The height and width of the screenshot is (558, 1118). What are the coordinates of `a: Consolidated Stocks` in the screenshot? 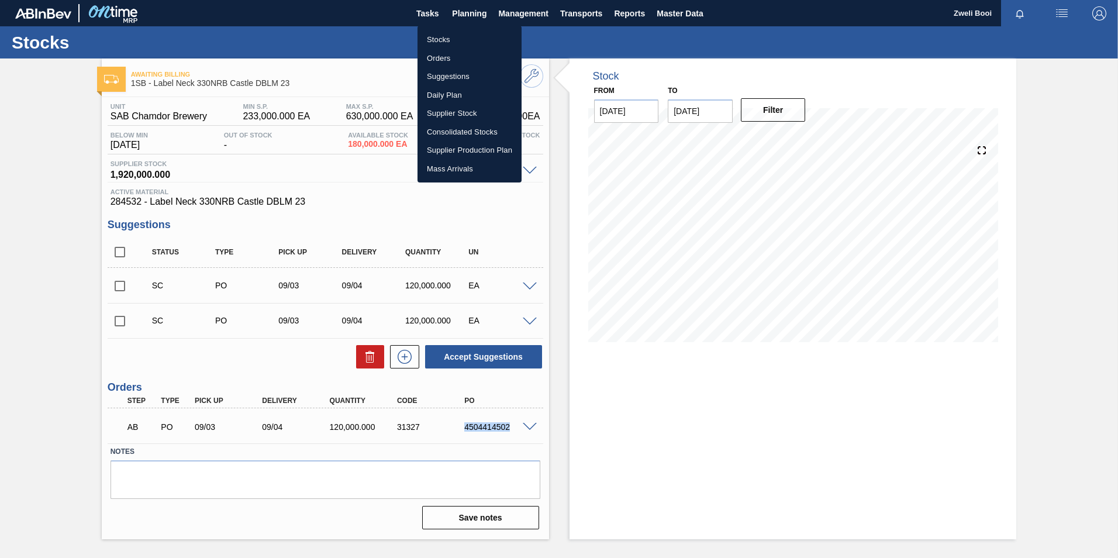 It's located at (470, 132).